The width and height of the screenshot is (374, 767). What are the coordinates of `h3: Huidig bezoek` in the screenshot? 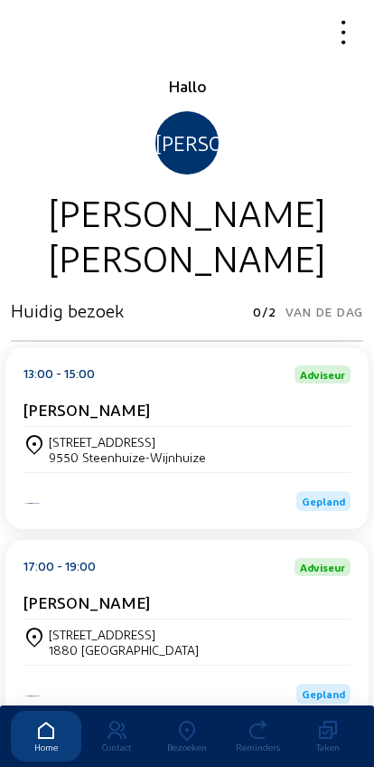 It's located at (67, 310).